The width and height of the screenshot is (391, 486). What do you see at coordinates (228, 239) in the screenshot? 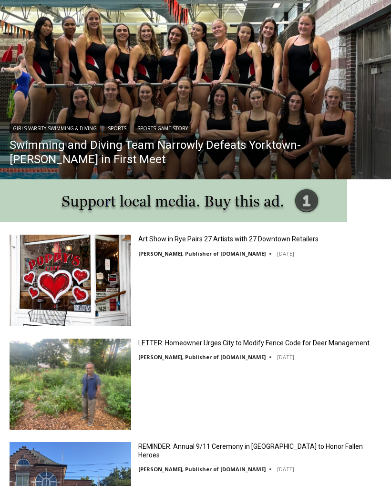
I see `a: Art Show in Rye Pairs 27 Artists with 27 Downtown Retailers` at bounding box center [228, 239].